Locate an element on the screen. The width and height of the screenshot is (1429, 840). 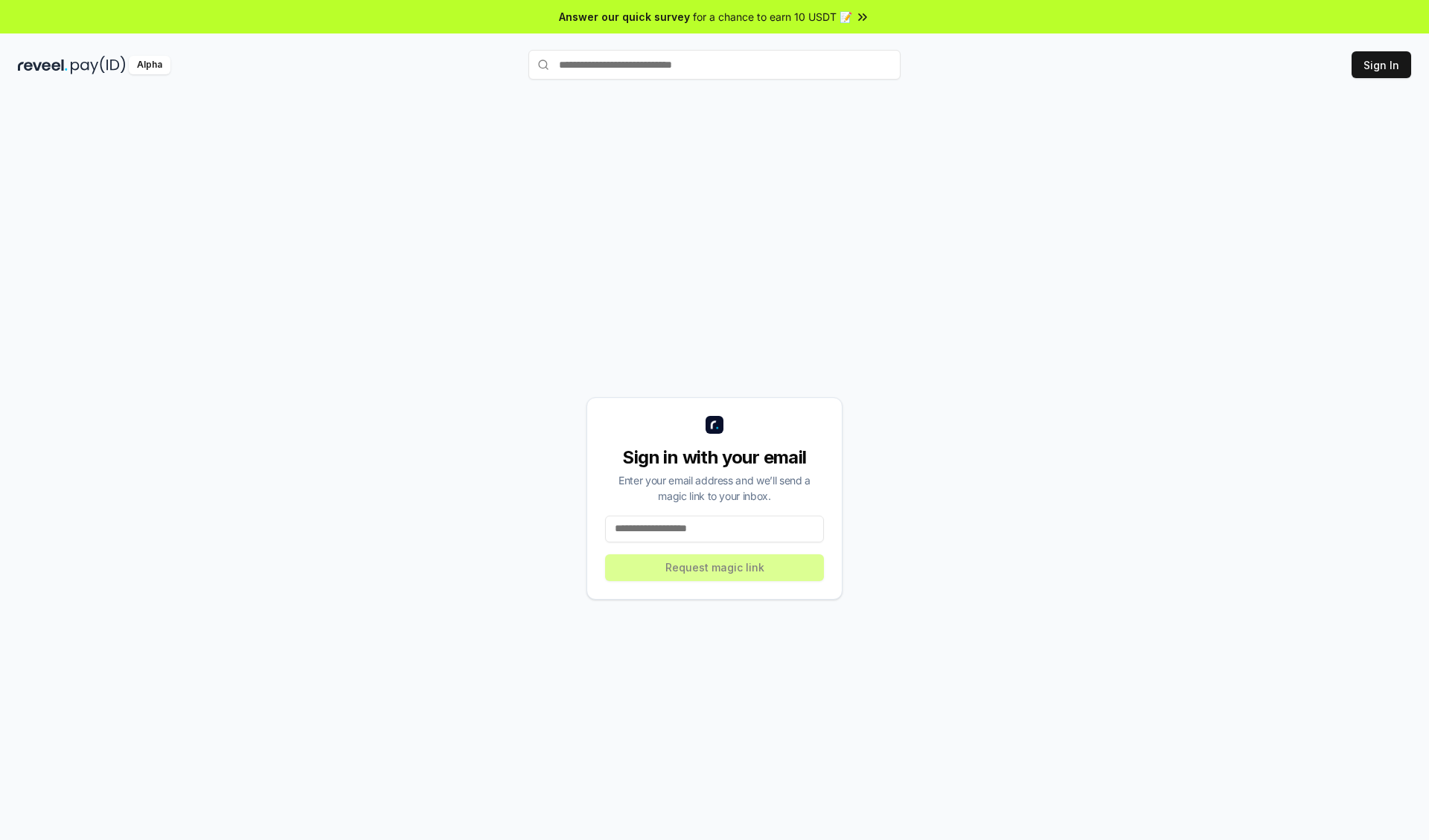
img: pay_id is located at coordinates (98, 65).